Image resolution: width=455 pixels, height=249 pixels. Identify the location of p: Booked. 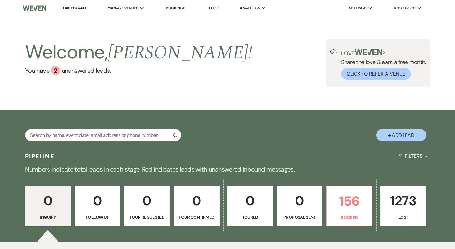
(349, 218).